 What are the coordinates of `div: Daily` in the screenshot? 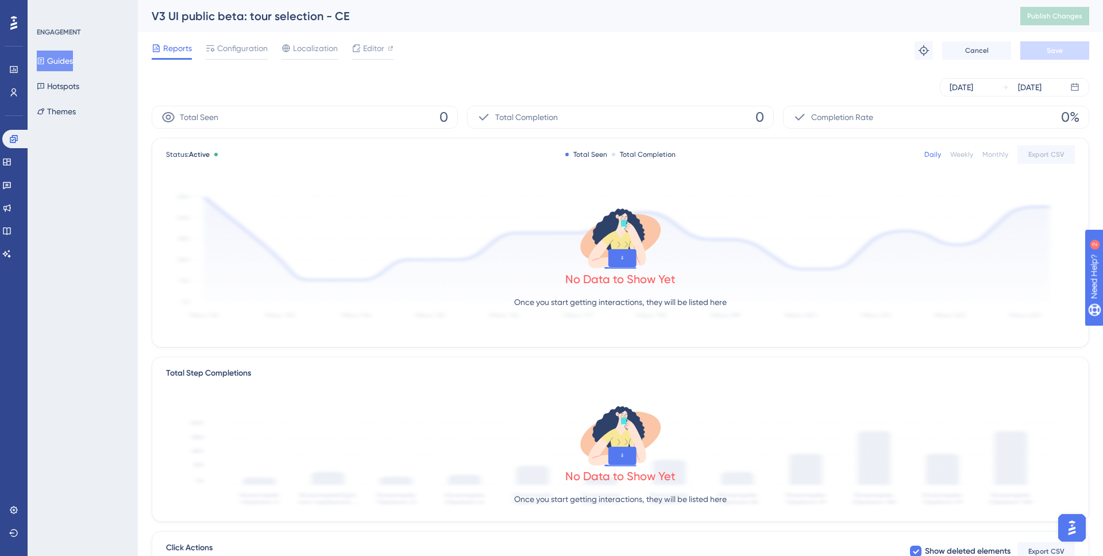 It's located at (932, 154).